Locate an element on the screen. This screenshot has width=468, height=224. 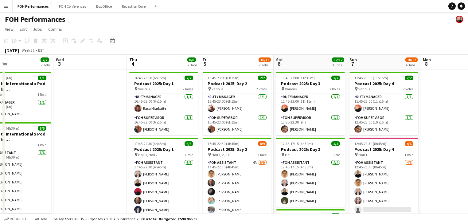
button: FOH Conferences is located at coordinates (73, 6).